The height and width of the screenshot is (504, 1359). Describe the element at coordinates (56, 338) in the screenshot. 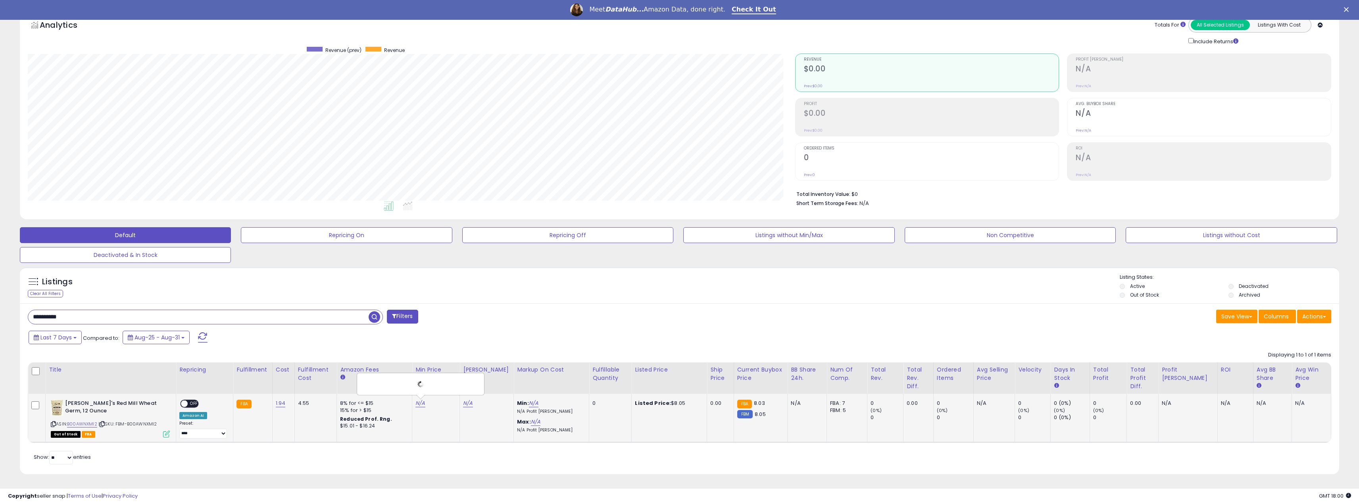

I see `span: Last 7 Days` at that location.